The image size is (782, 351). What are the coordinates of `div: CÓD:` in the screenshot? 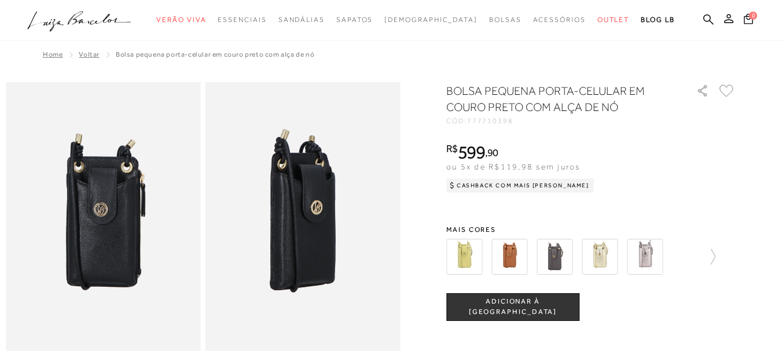 It's located at (562, 121).